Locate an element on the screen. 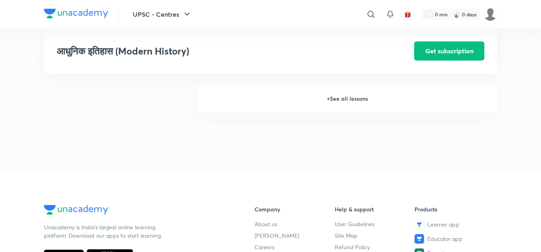 The image size is (541, 252). img: Learner app is located at coordinates (419, 225).